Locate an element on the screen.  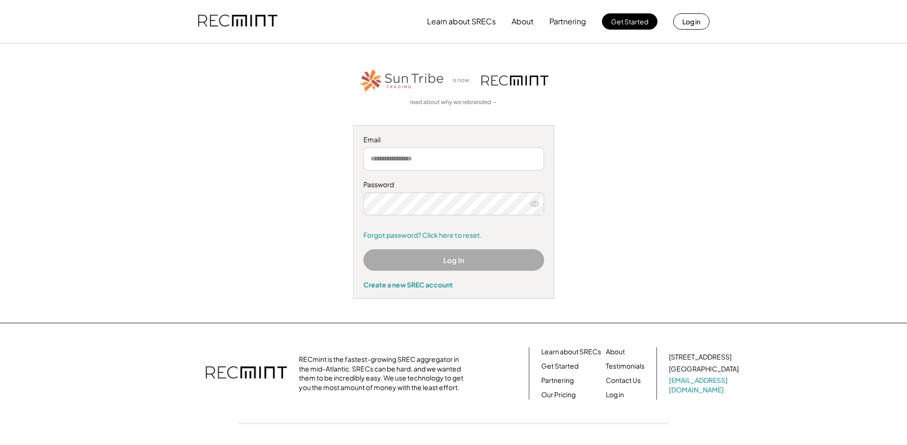
div: Create a new SREC account is located at coordinates (454, 285).